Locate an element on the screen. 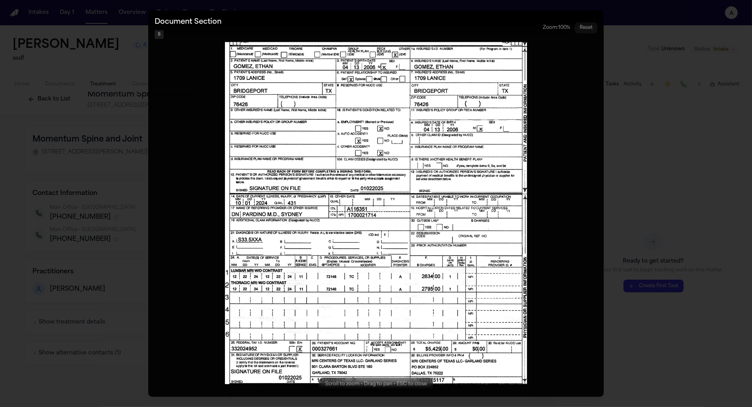 The image size is (752, 407). button: Zoomable image viewer. Use mouse wheel to zoom, drag to pan, or press R to reset. is located at coordinates (376, 204).